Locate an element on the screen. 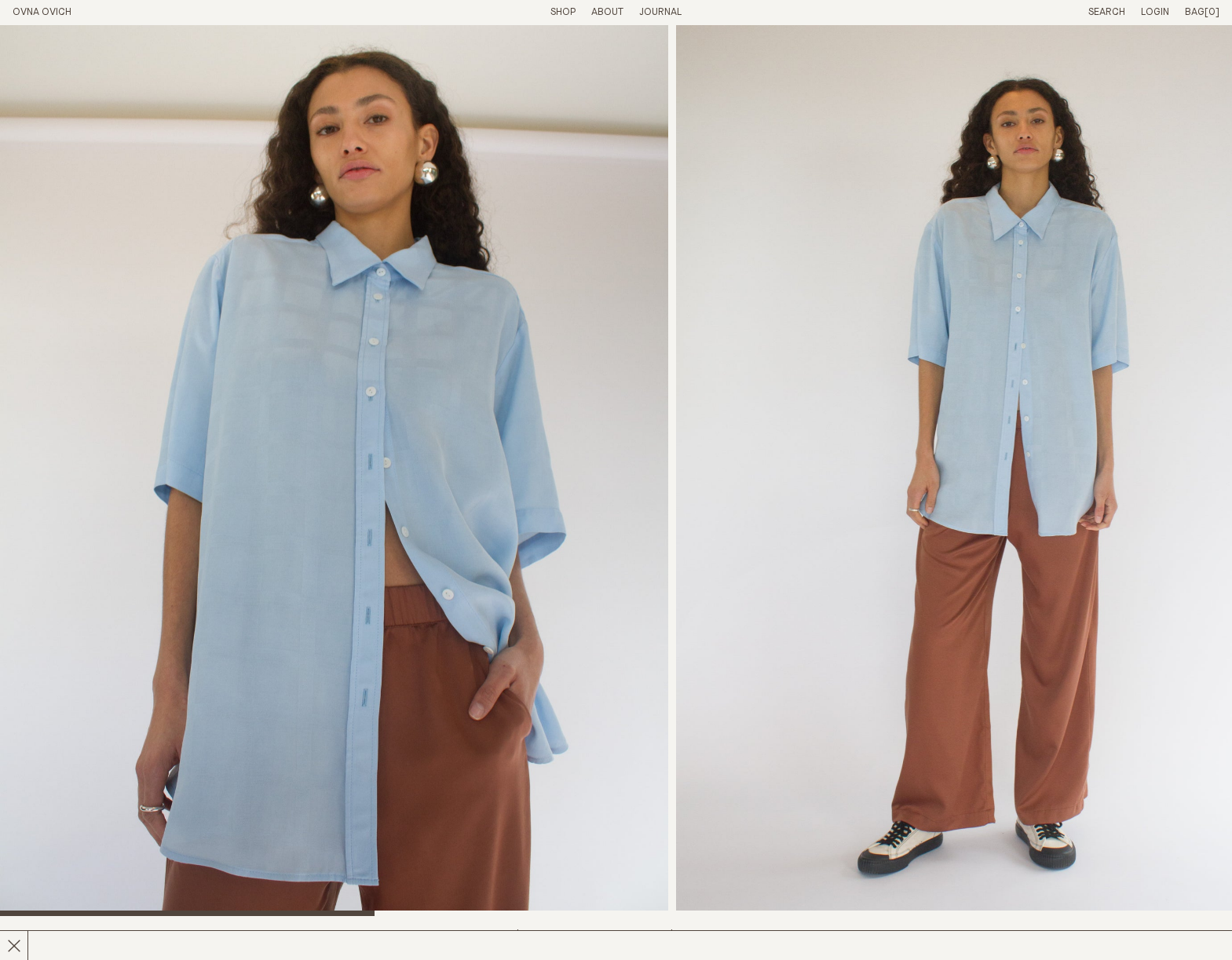 The image size is (1232, 960). p: About is located at coordinates (607, 12).